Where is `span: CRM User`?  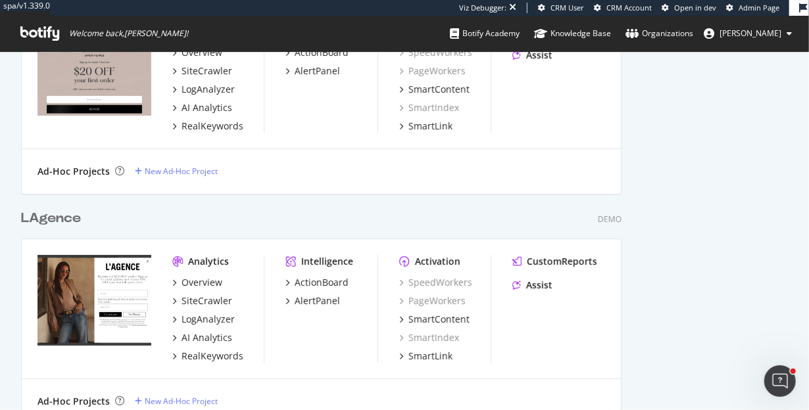
span: CRM User is located at coordinates (567, 7).